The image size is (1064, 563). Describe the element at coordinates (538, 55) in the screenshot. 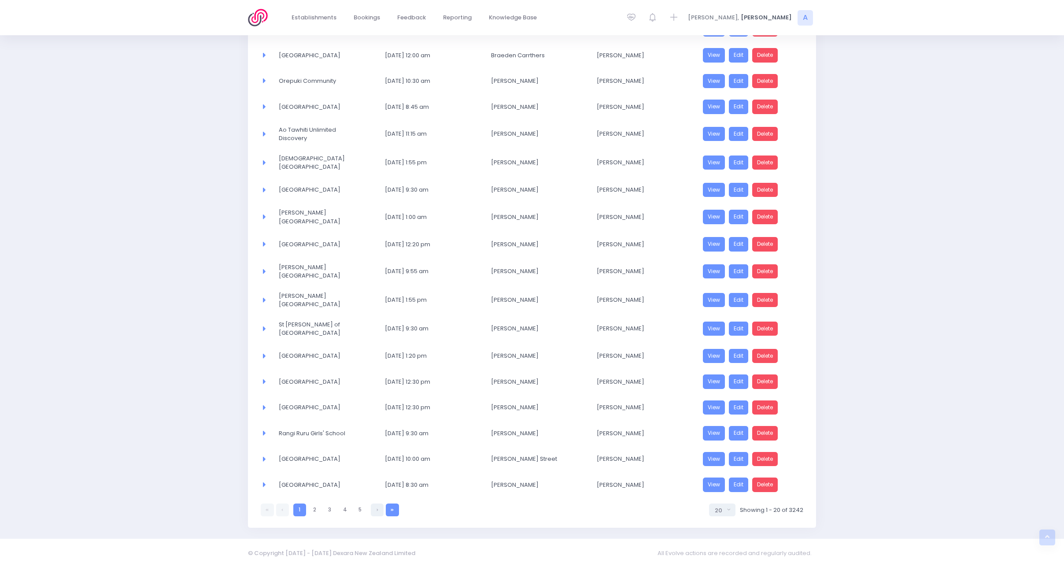

I see `td: Braeden Carrthers` at that location.